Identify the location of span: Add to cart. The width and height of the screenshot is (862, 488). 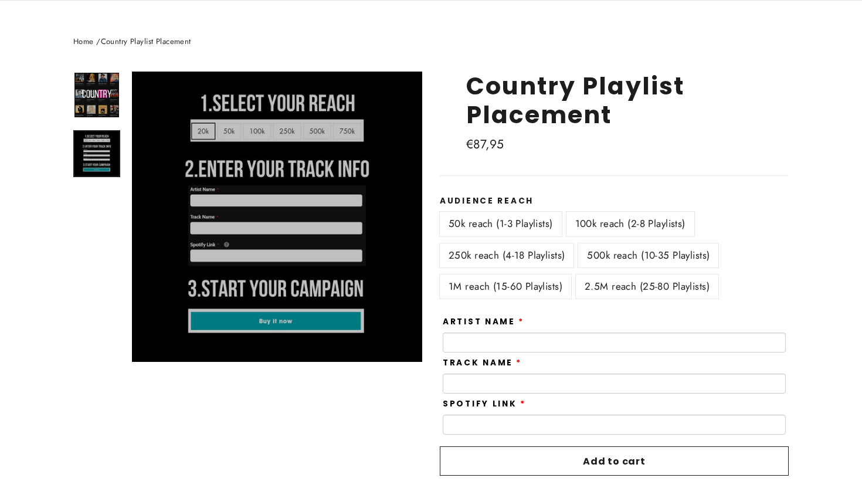
(614, 461).